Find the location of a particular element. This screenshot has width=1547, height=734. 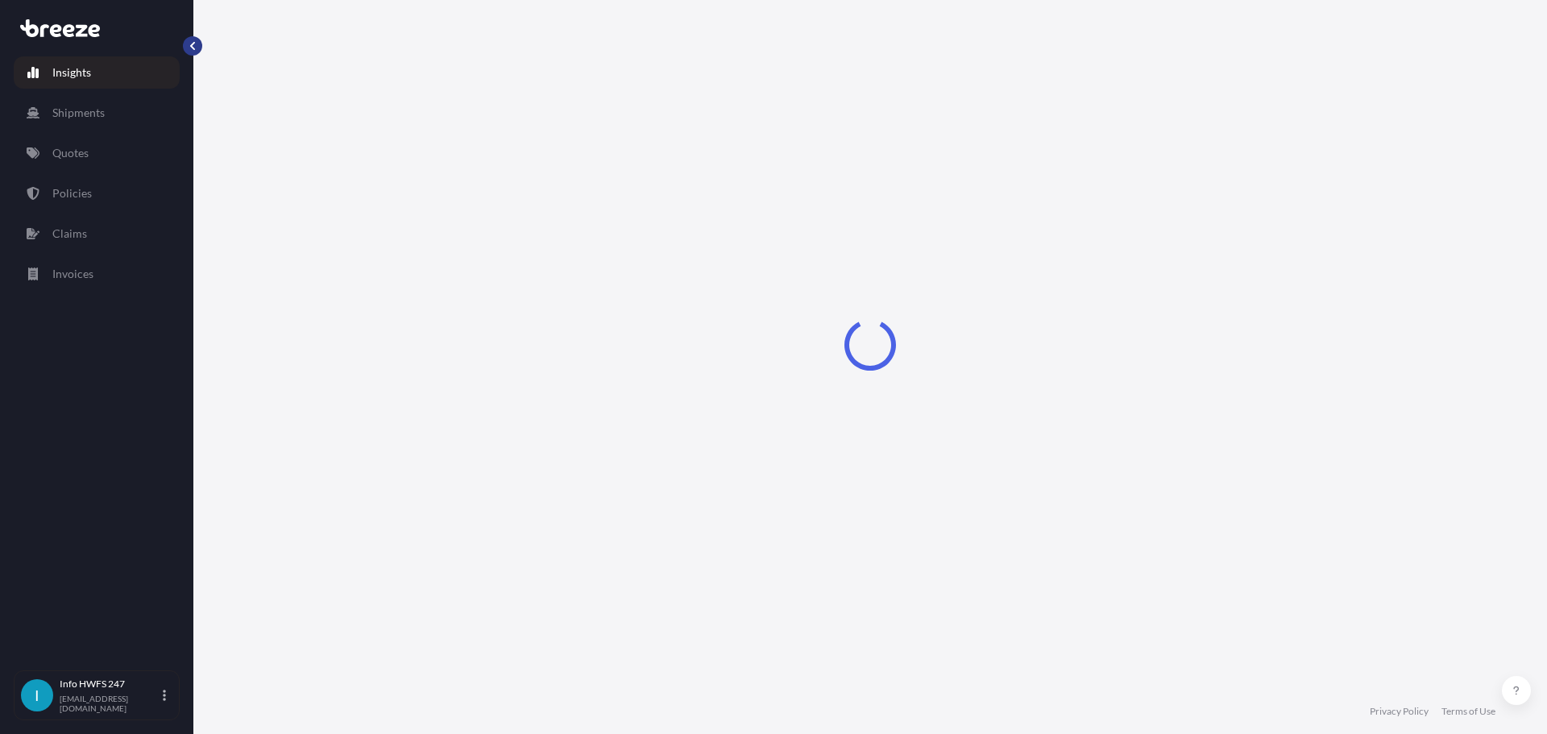

p: Policies is located at coordinates (72, 193).